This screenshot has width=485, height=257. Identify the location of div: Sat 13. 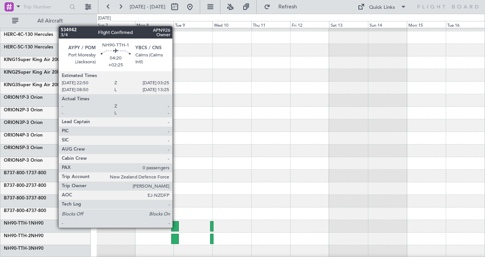
(348, 24).